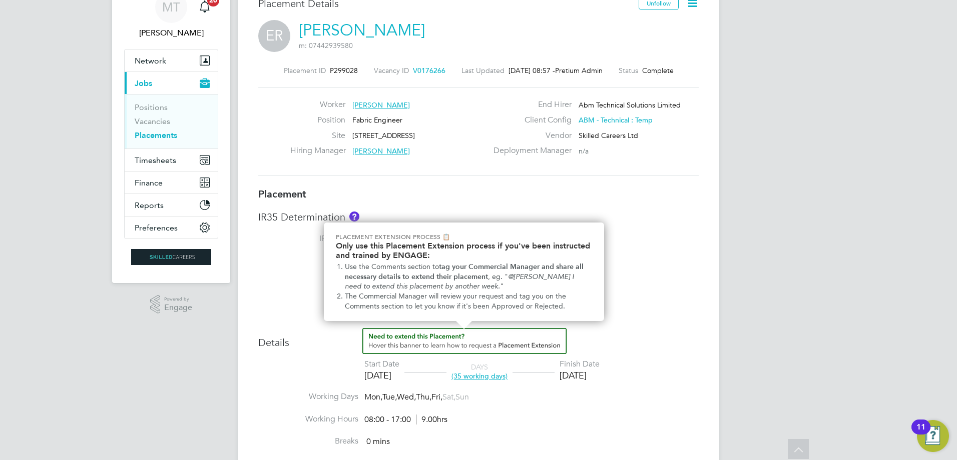 The image size is (957, 460). What do you see at coordinates (171, 257) in the screenshot?
I see `a: Go to home page` at bounding box center [171, 257].